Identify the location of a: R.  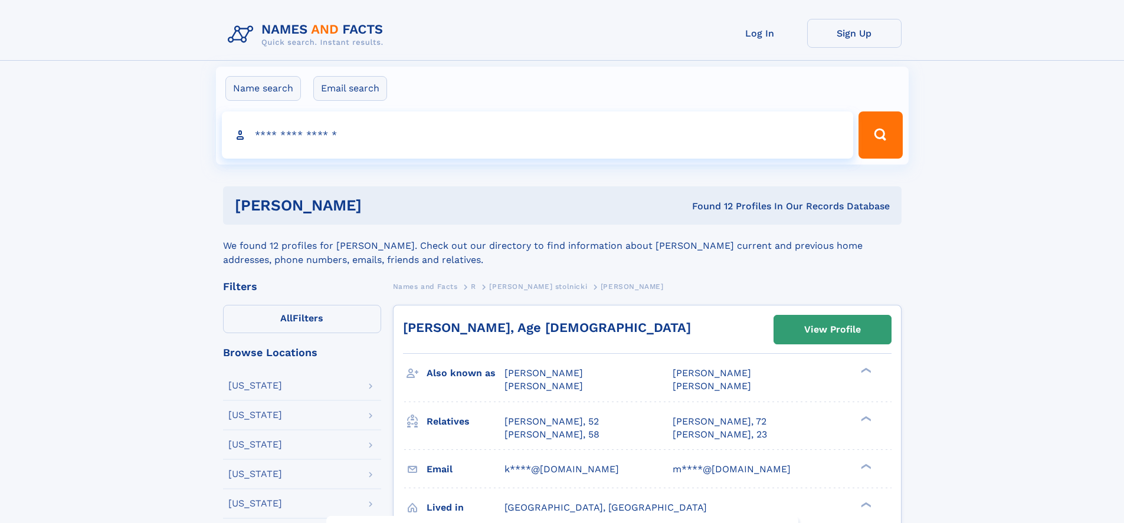
(473, 286).